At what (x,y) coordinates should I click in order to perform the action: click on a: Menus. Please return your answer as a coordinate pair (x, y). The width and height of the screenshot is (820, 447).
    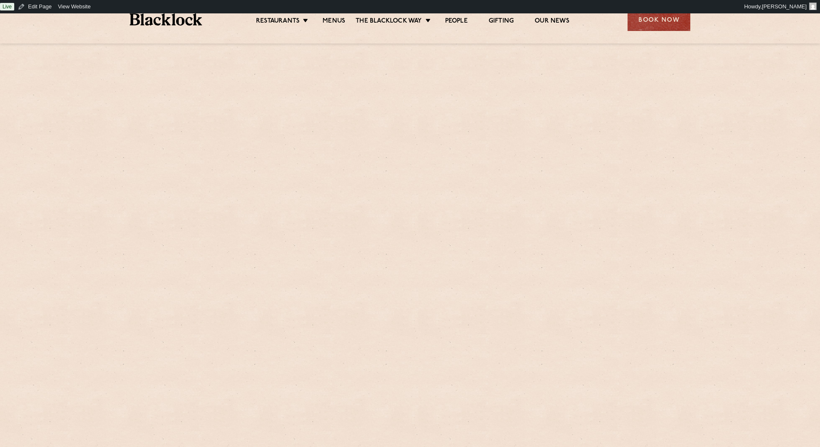
    Looking at the image, I should click on (334, 22).